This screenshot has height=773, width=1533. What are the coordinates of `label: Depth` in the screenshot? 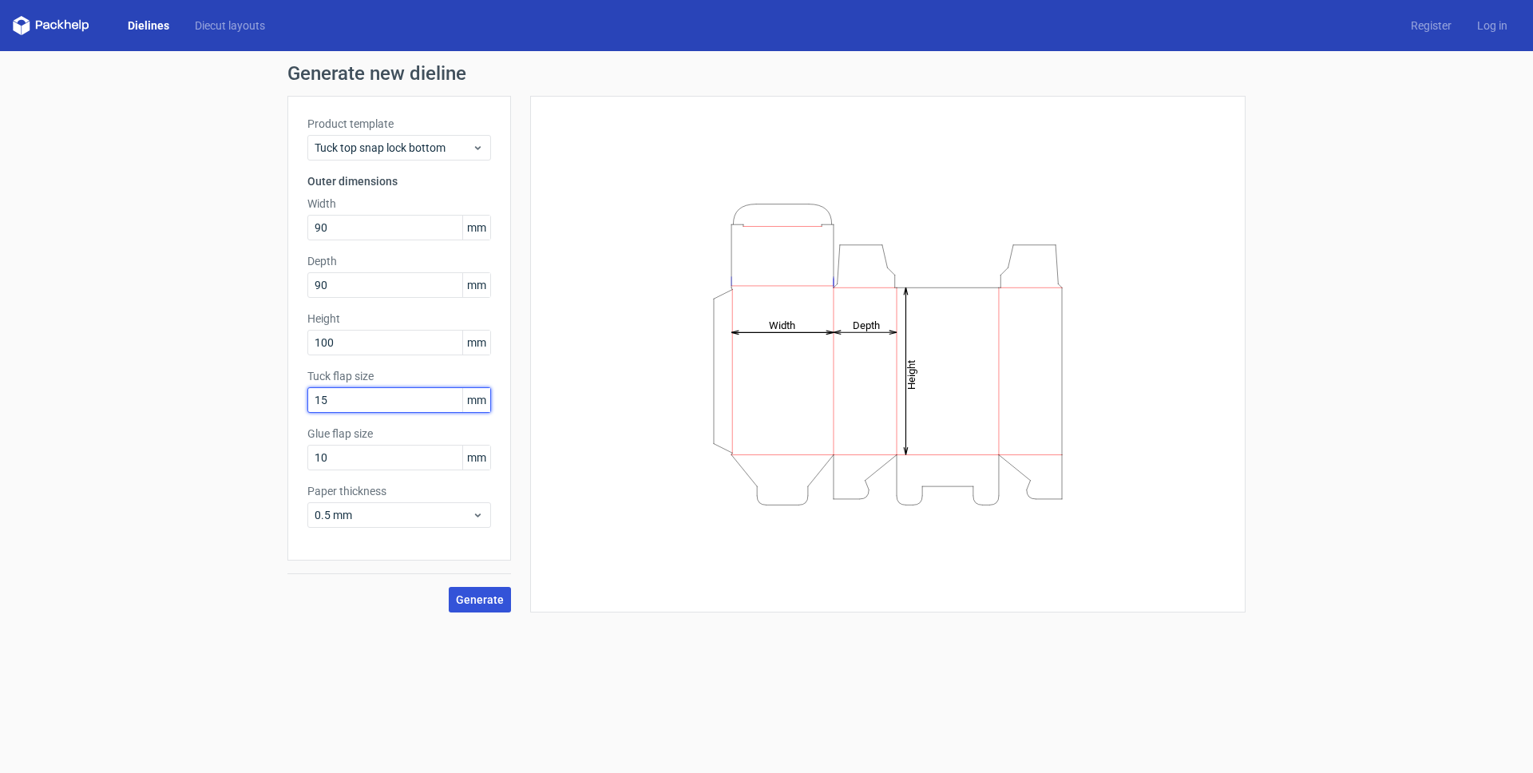 It's located at (399, 261).